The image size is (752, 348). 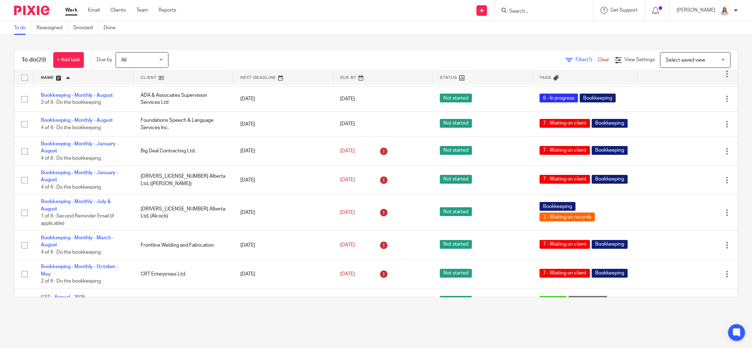 What do you see at coordinates (545, 77) in the screenshot?
I see `span: Tags` at bounding box center [545, 77].